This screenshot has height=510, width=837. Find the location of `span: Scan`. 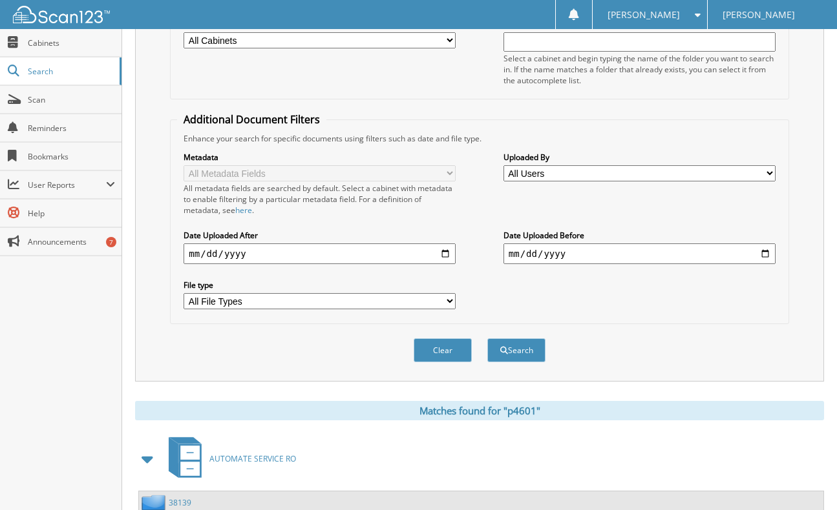

span: Scan is located at coordinates (71, 99).